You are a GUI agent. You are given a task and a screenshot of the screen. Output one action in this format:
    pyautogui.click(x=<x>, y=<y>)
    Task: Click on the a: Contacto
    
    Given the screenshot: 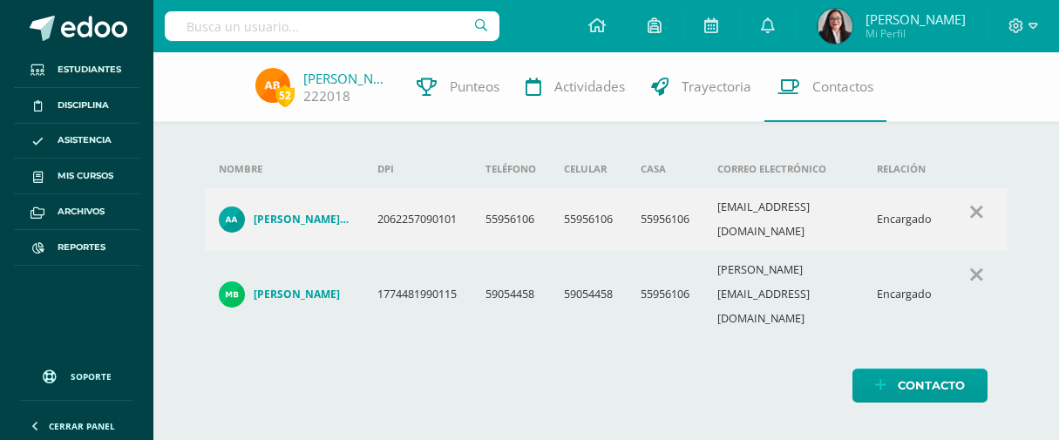 What is the action you would take?
    pyautogui.click(x=920, y=385)
    